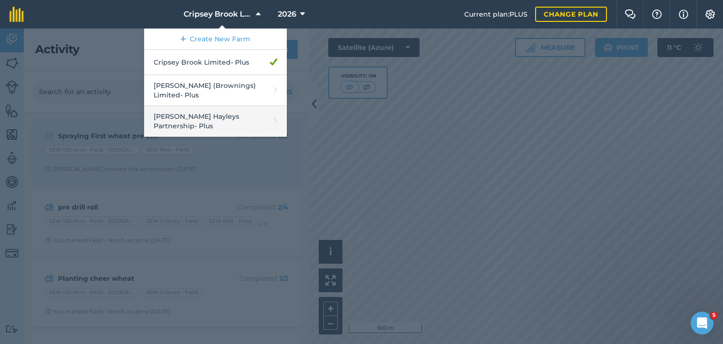 The height and width of the screenshot is (344, 723). What do you see at coordinates (17, 14) in the screenshot?
I see `img: fieldmargin Logo` at bounding box center [17, 14].